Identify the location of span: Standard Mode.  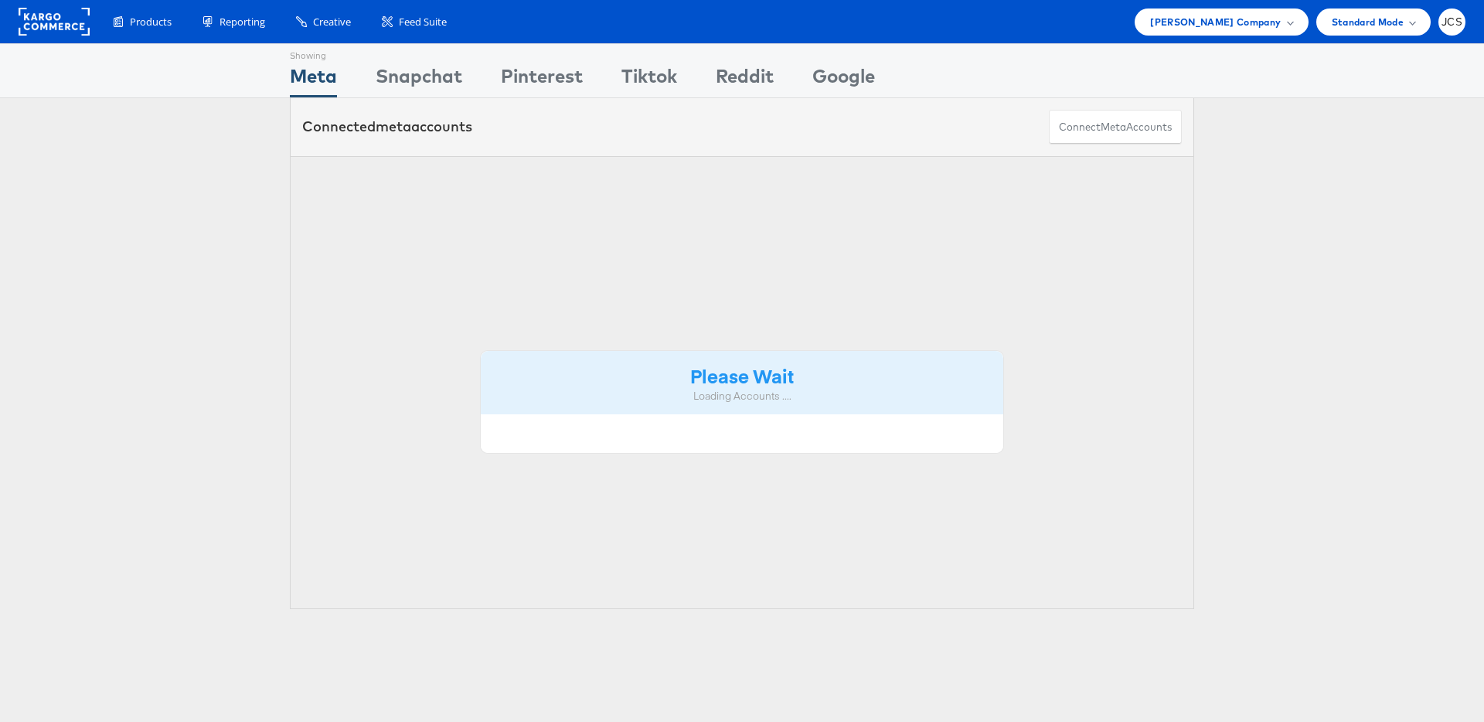
(1367, 22).